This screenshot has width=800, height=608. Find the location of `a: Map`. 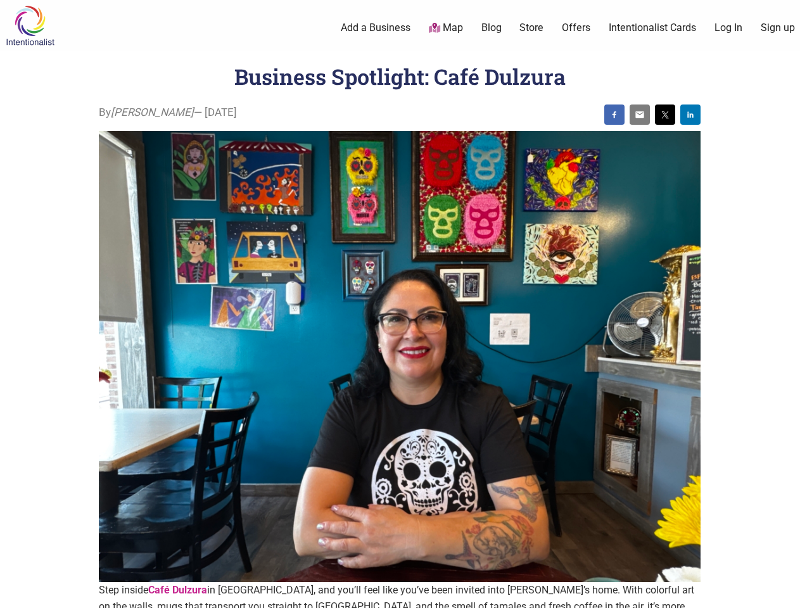

a: Map is located at coordinates (446, 28).